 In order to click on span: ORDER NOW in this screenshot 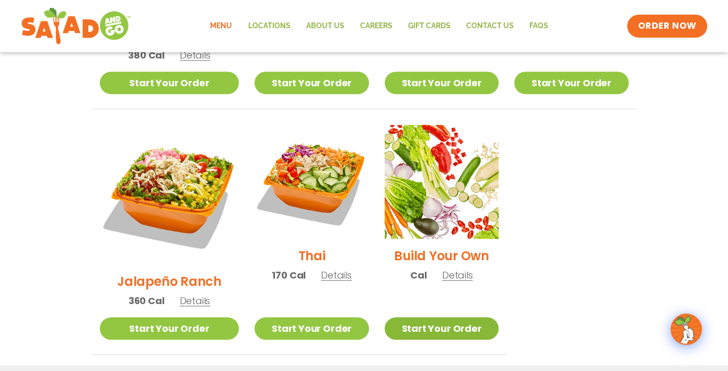, I will do `click(667, 26)`.